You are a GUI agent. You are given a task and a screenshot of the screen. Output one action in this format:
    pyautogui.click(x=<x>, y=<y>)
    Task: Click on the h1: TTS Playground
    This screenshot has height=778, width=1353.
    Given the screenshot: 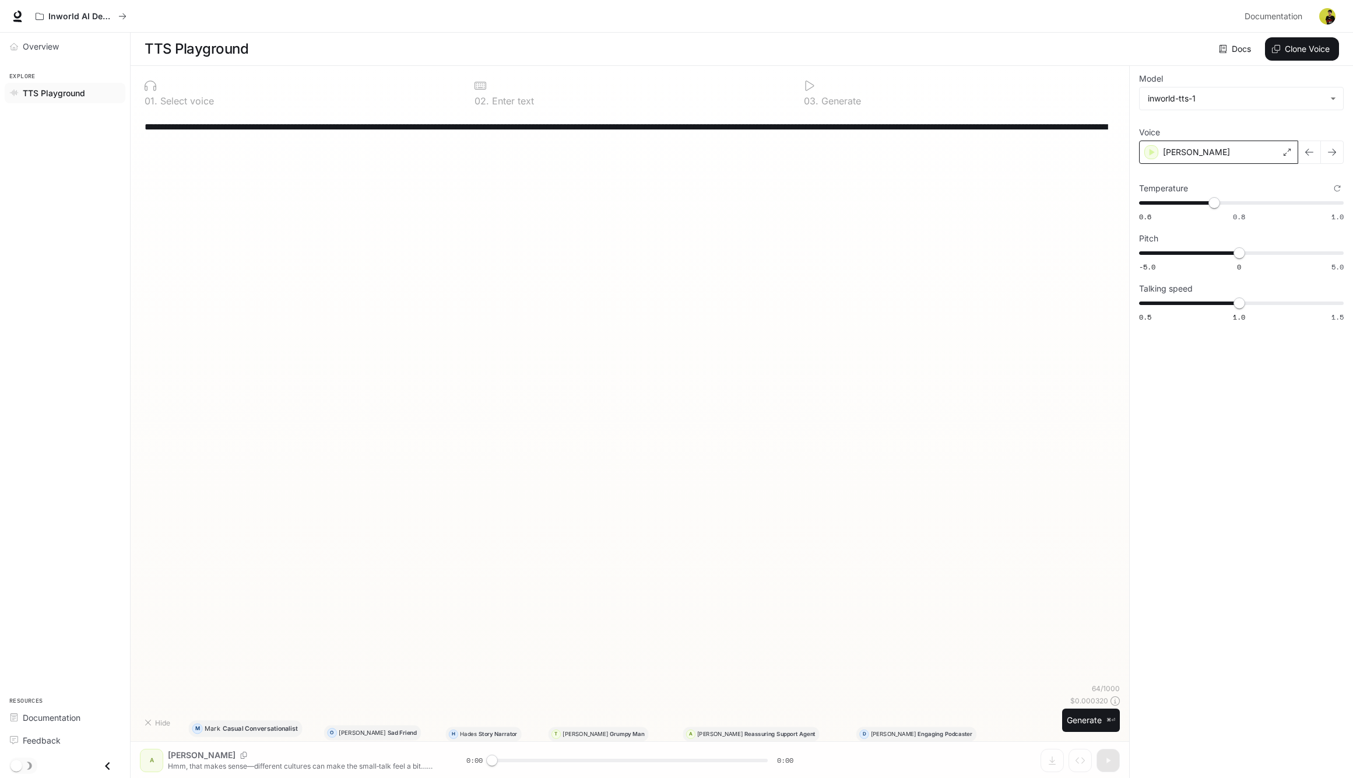 What is the action you would take?
    pyautogui.click(x=196, y=49)
    